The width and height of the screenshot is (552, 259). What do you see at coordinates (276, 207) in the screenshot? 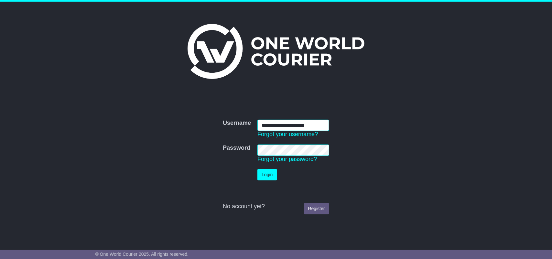
I see `div: No account yet?` at bounding box center [276, 207].